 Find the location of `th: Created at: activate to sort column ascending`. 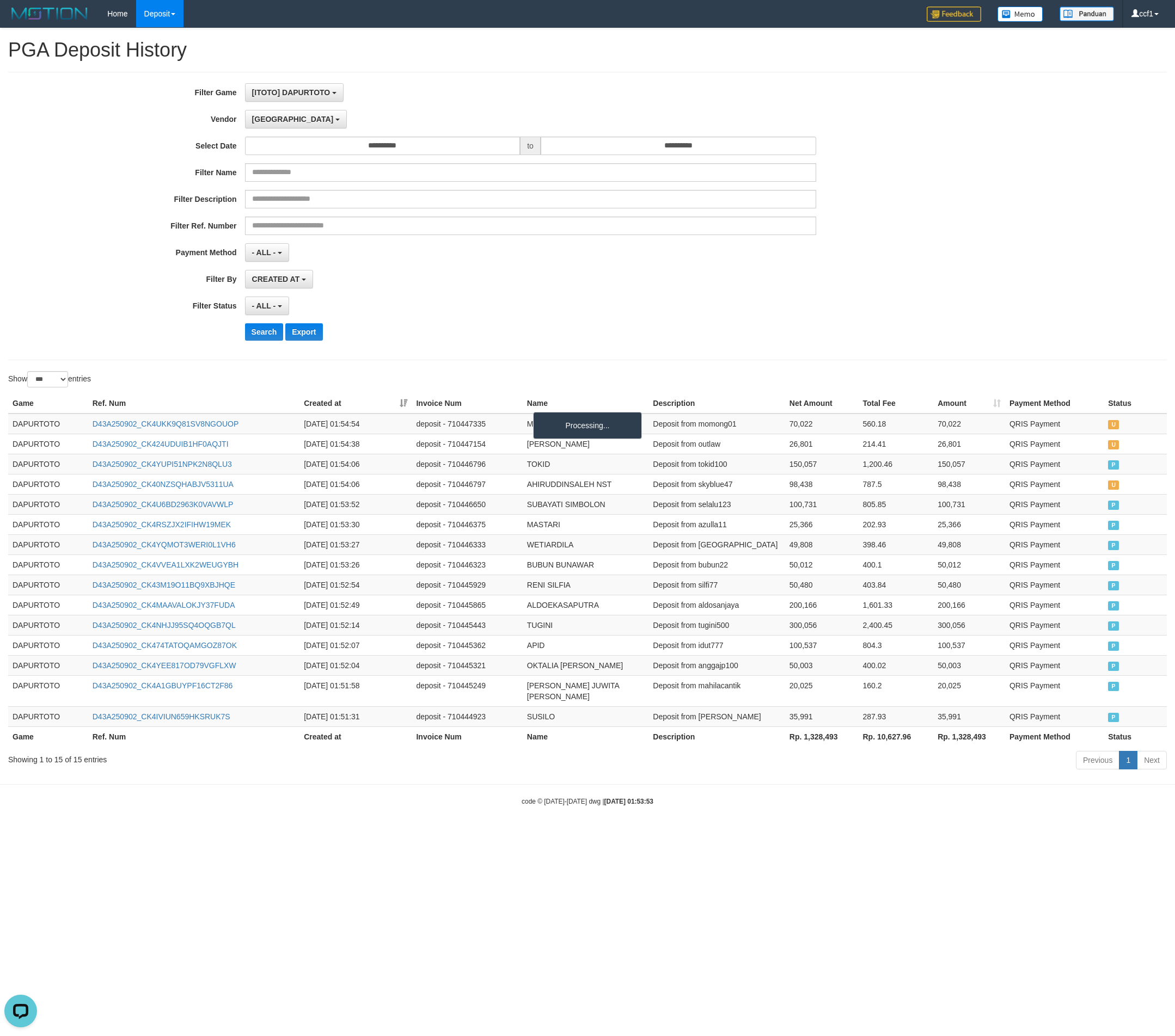

th: Created at: activate to sort column ascending is located at coordinates (356, 403).